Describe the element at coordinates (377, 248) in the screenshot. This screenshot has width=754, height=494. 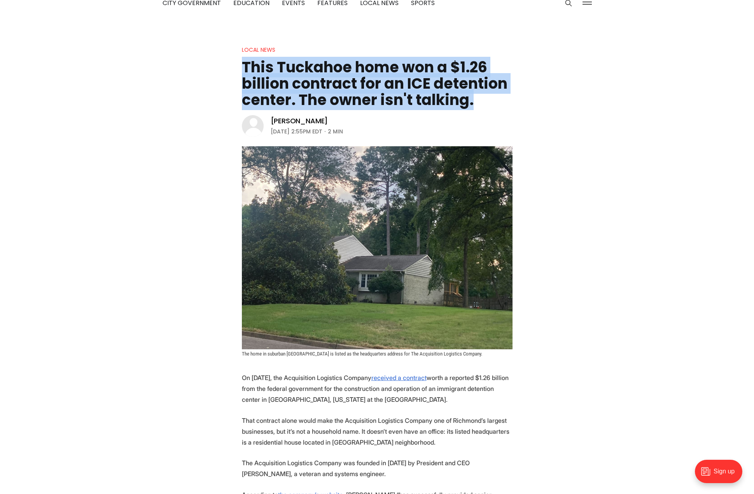
I see `img: This Tuckahoe home won a $1.26 billion contract for an ICE detention center. The owner isn't talk...` at that location.